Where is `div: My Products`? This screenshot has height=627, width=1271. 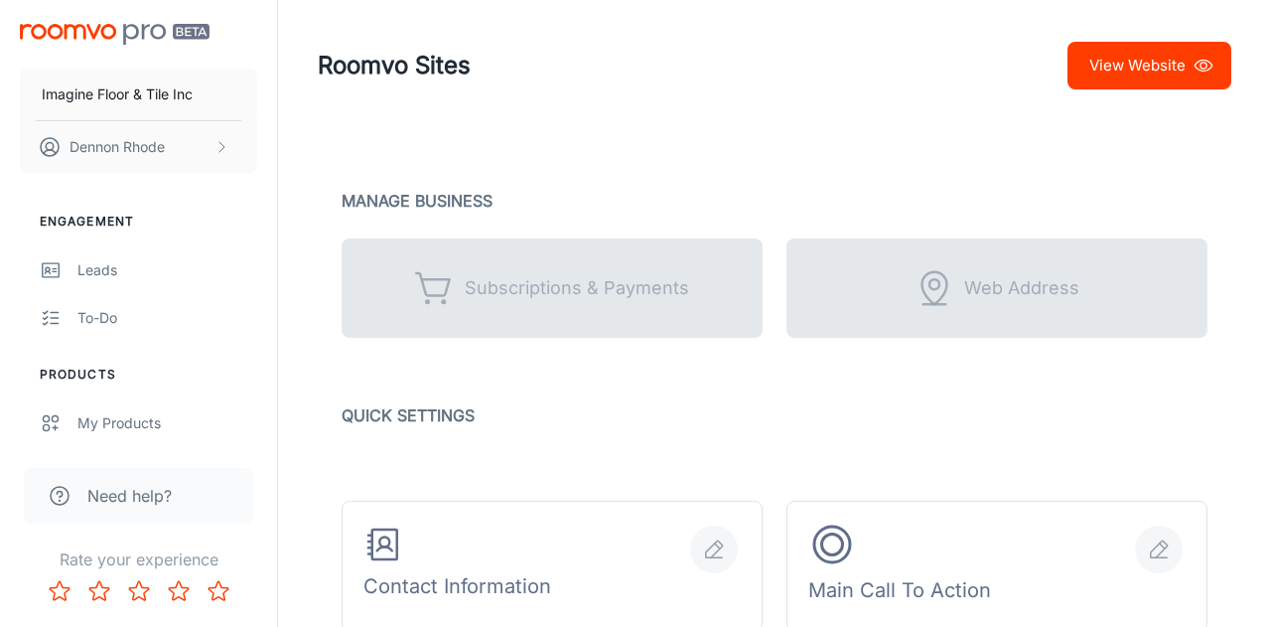
div: My Products is located at coordinates (167, 423).